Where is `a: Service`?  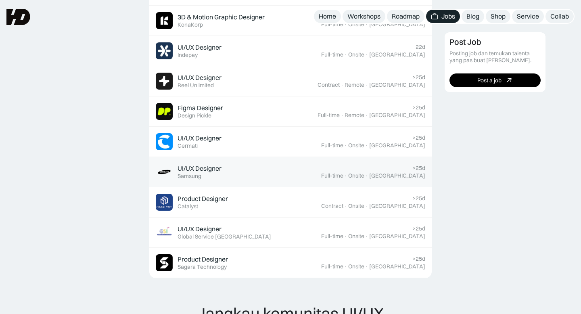 a: Service is located at coordinates (528, 16).